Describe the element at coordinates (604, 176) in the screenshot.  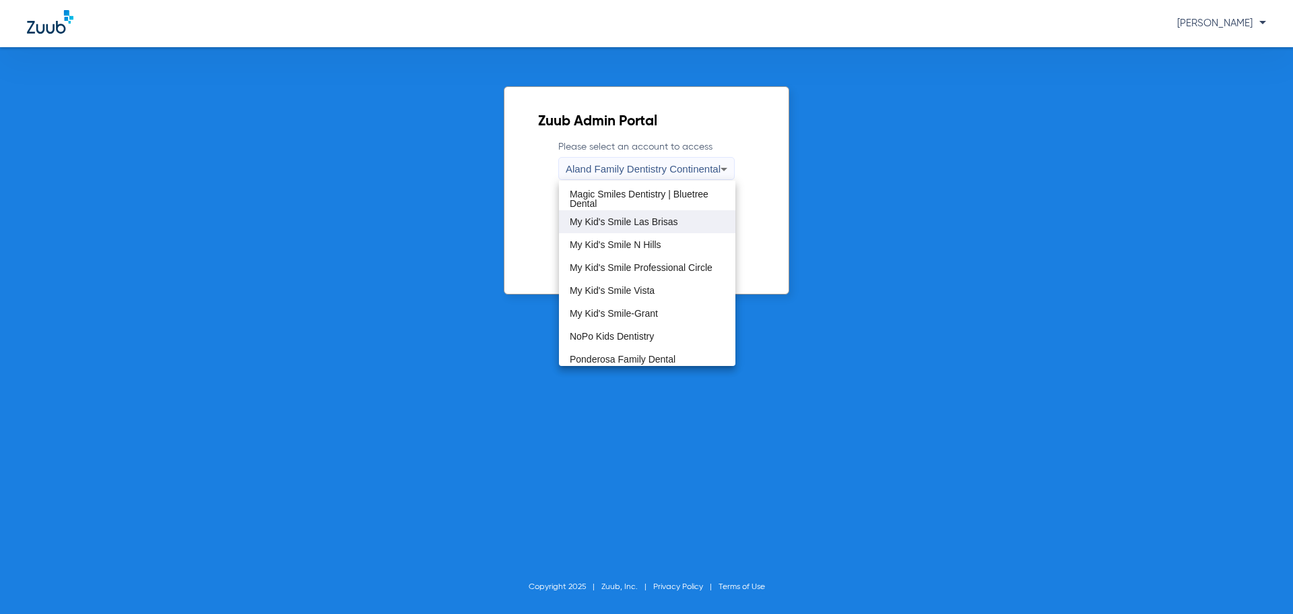
I see `span: LSPD Post Falls` at that location.